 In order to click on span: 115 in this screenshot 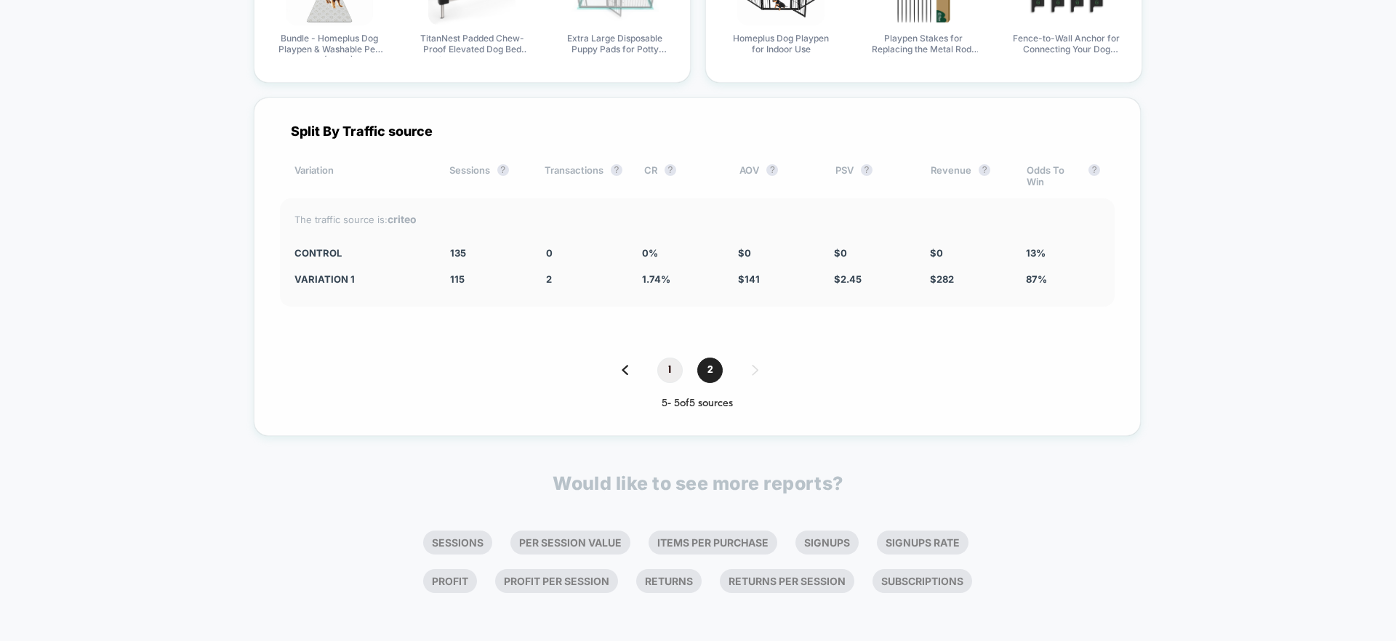, I will do `click(457, 279)`.